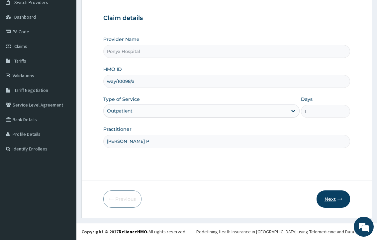 The height and width of the screenshot is (240, 377). What do you see at coordinates (21, 46) in the screenshot?
I see `span: Claims` at bounding box center [21, 46].